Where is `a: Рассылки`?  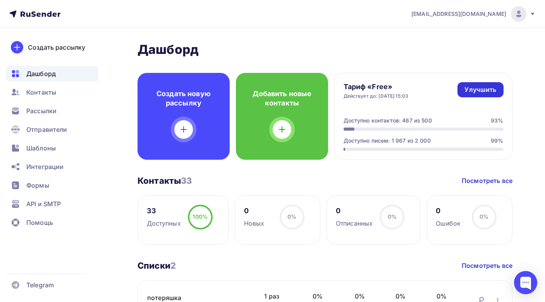 a: Рассылки is located at coordinates (52, 111).